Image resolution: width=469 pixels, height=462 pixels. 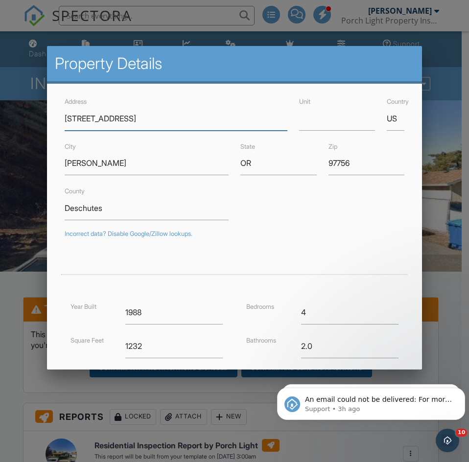 What do you see at coordinates (248, 146) in the screenshot?
I see `label: State` at bounding box center [248, 146].